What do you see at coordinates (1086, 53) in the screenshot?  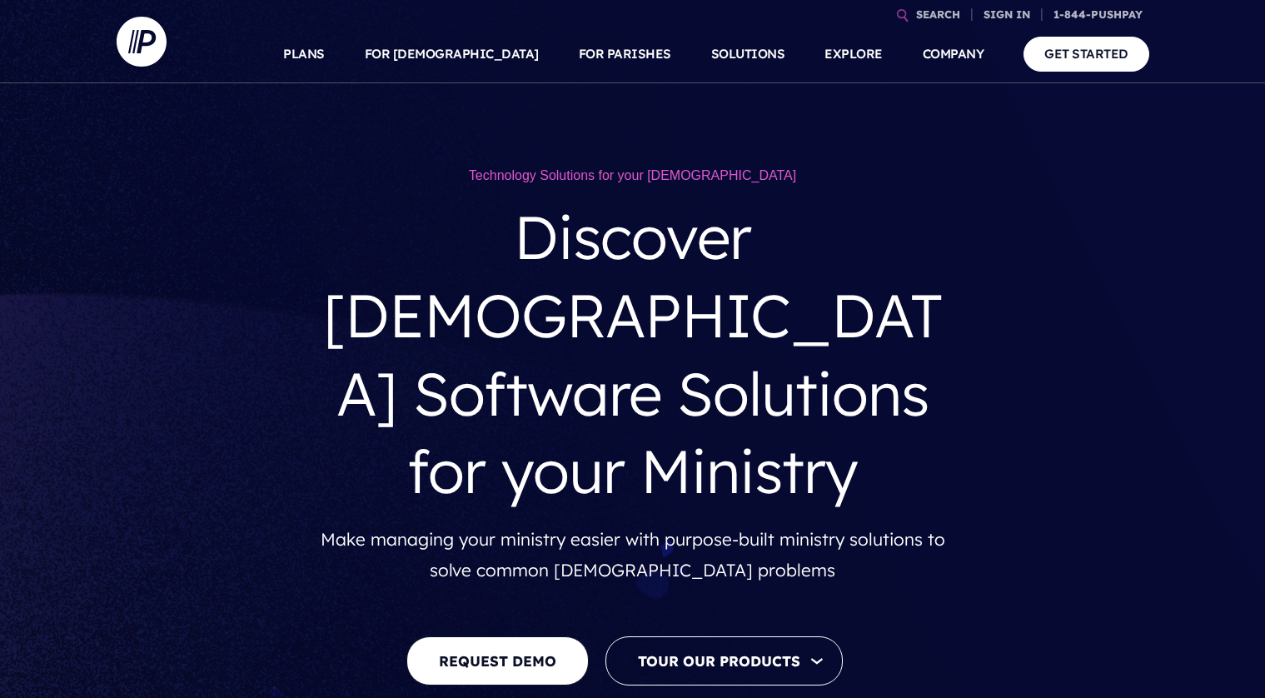 I see `a: GET STARTED` at bounding box center [1086, 53].